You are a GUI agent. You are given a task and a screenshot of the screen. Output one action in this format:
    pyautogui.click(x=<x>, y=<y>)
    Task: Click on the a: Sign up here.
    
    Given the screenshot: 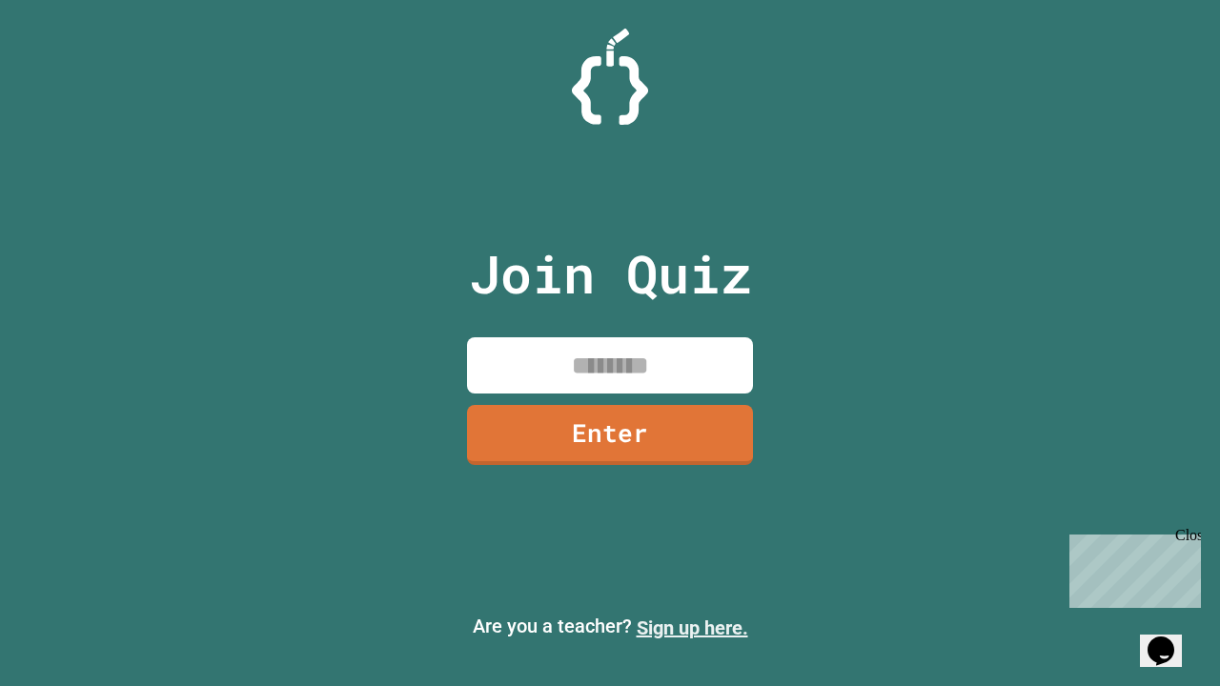 What is the action you would take?
    pyautogui.click(x=692, y=628)
    